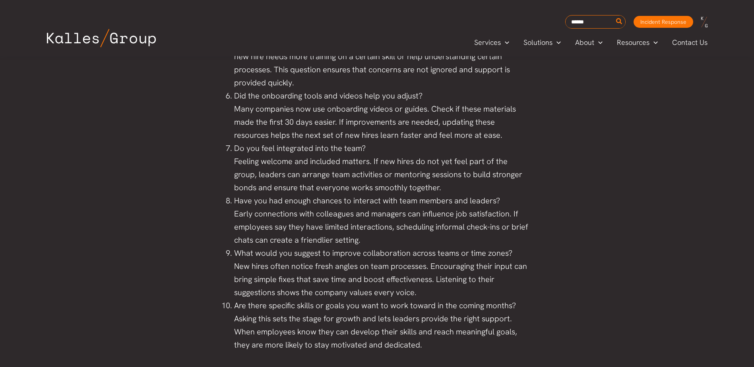 This screenshot has width=754, height=367. I want to click on span: Services, so click(487, 43).